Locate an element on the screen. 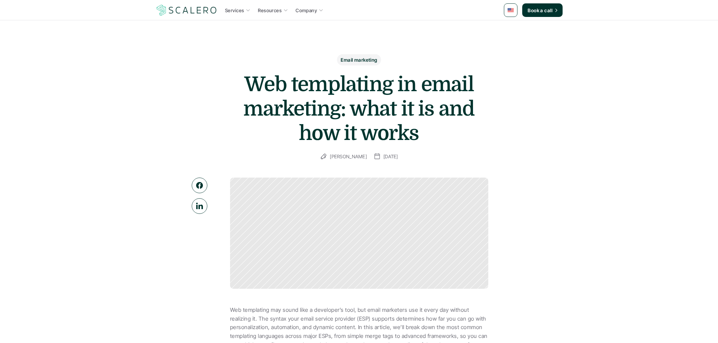 The height and width of the screenshot is (343, 718). p: Book a call is located at coordinates (540, 10).